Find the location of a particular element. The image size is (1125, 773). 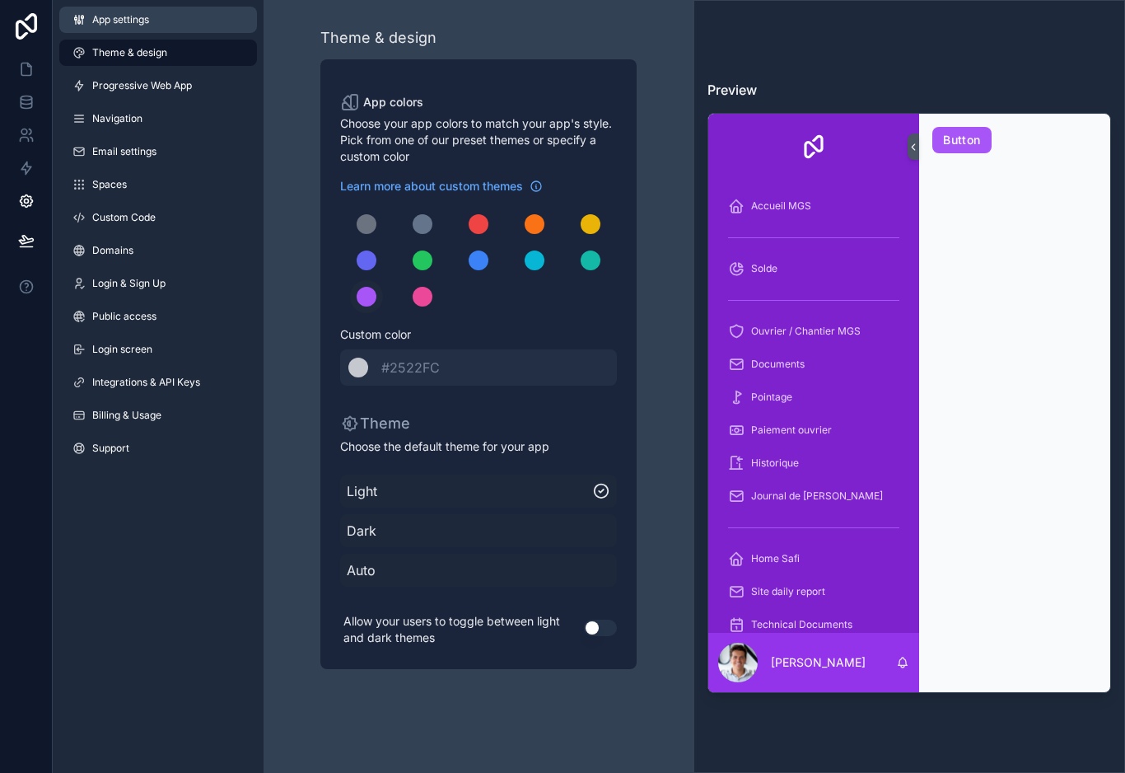

span: Spaces is located at coordinates (110, 185).